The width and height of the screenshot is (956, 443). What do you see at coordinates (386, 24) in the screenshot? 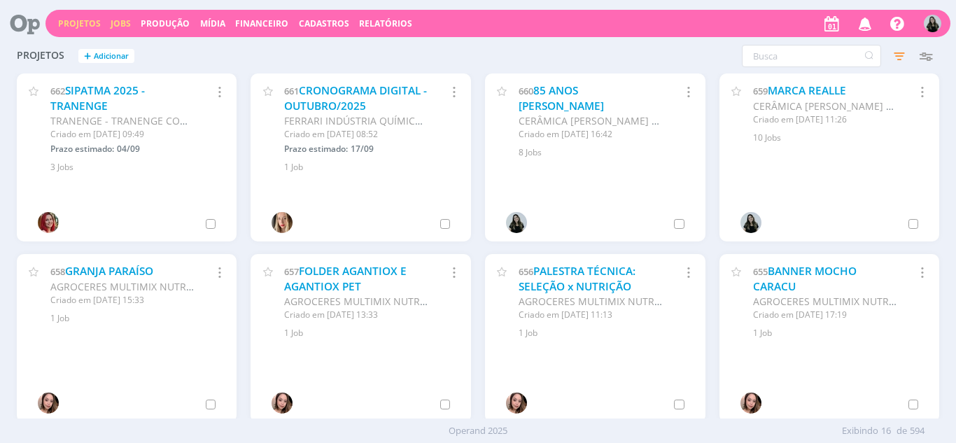
I see `button: Relatórios` at bounding box center [386, 24].